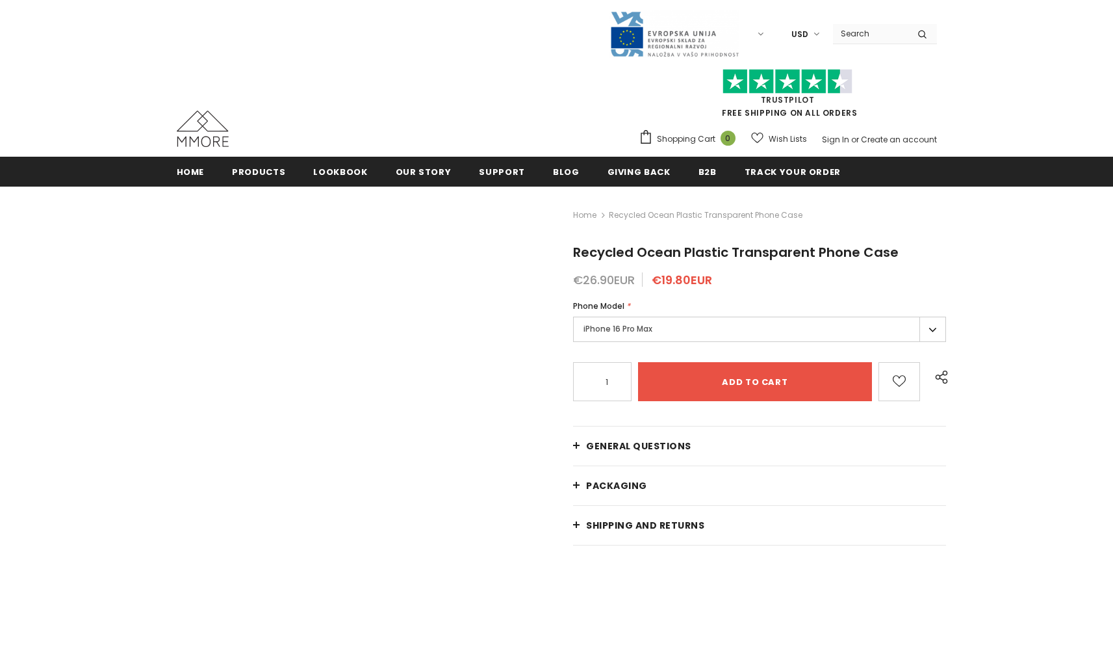 The height and width of the screenshot is (647, 1113). What do you see at coordinates (639, 446) in the screenshot?
I see `span: General Questions` at bounding box center [639, 446].